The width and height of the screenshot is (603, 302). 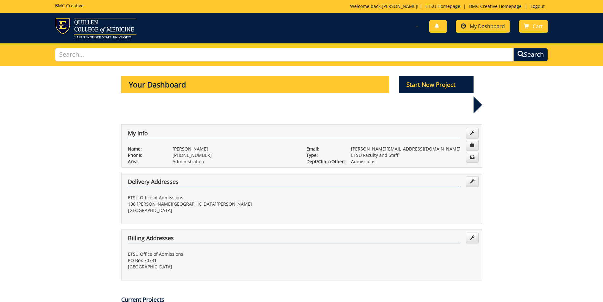 I want to click on p: Admissions, so click(x=413, y=161).